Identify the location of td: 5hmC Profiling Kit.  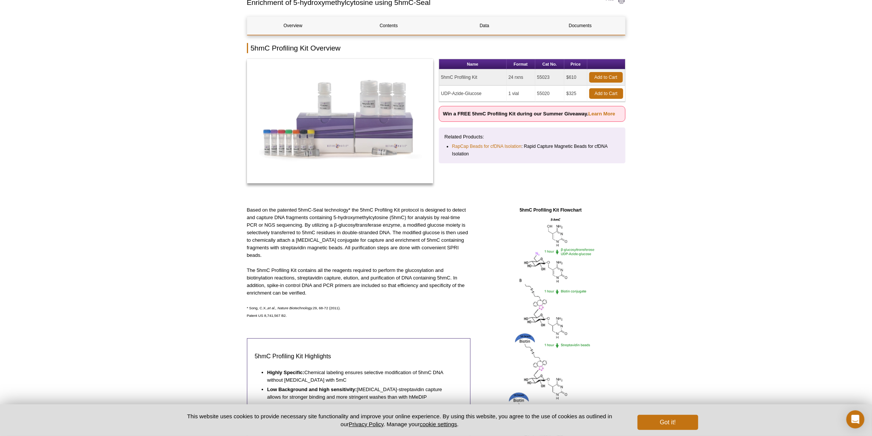
(473, 77).